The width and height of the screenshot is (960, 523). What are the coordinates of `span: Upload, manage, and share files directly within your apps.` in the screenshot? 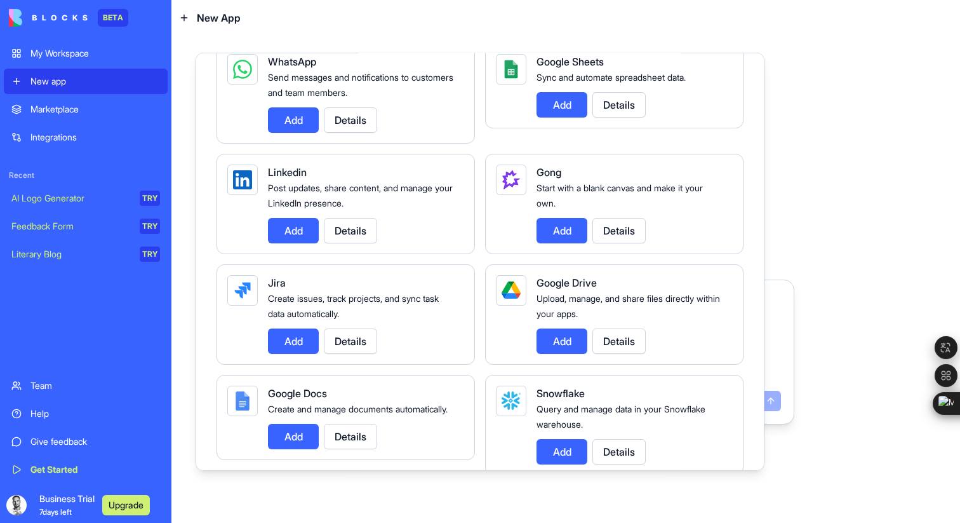 It's located at (628, 305).